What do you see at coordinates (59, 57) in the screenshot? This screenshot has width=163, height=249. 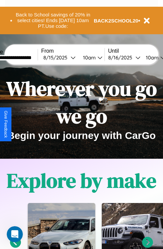 I see `button: 8/15/2025` at bounding box center [59, 57].